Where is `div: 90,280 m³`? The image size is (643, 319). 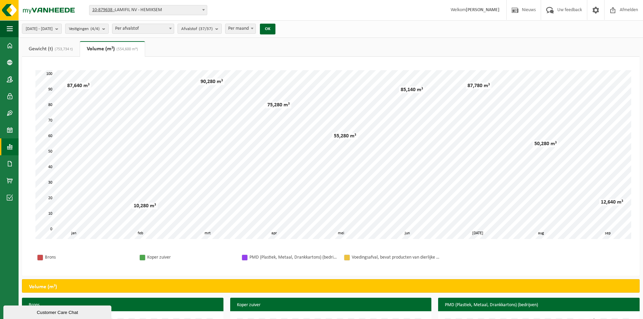 div: 90,280 m³ is located at coordinates (212, 82).